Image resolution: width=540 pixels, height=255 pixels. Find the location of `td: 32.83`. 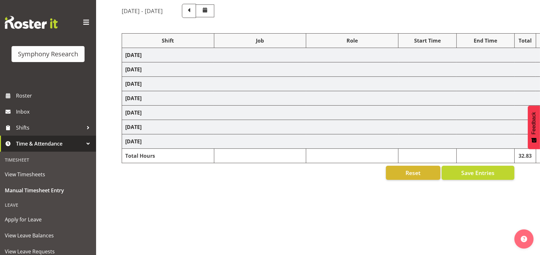

td: 32.83 is located at coordinates (526, 156).